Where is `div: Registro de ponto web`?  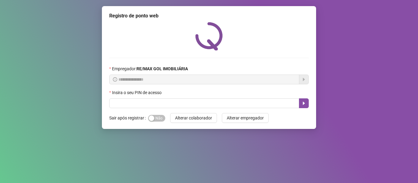 div: Registro de ponto web is located at coordinates (209, 16).